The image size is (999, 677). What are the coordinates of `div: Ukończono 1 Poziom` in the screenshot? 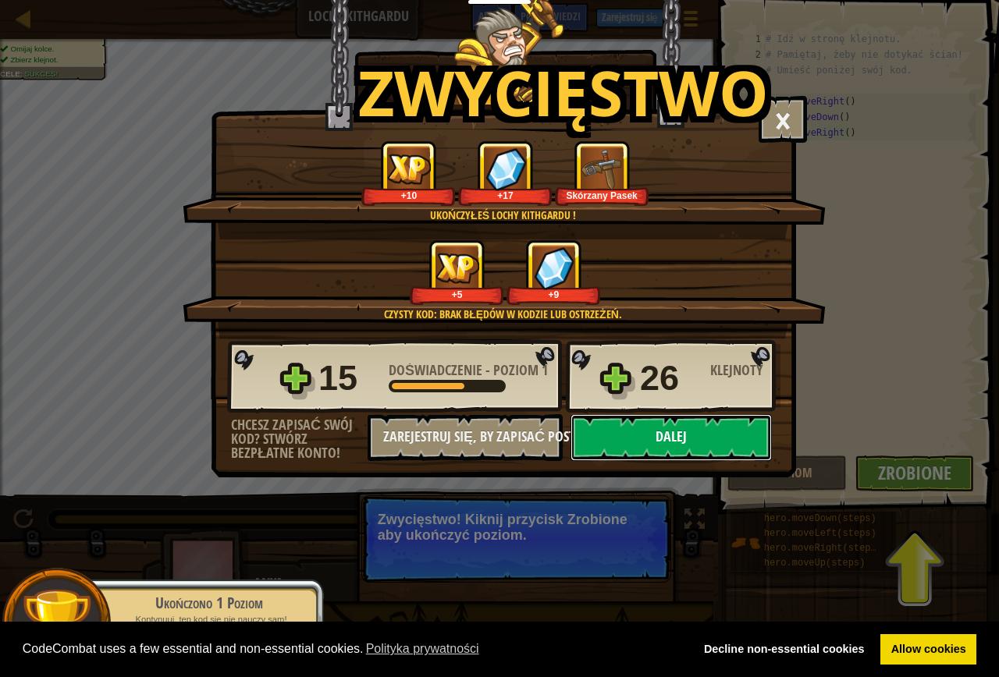 It's located at (209, 603).